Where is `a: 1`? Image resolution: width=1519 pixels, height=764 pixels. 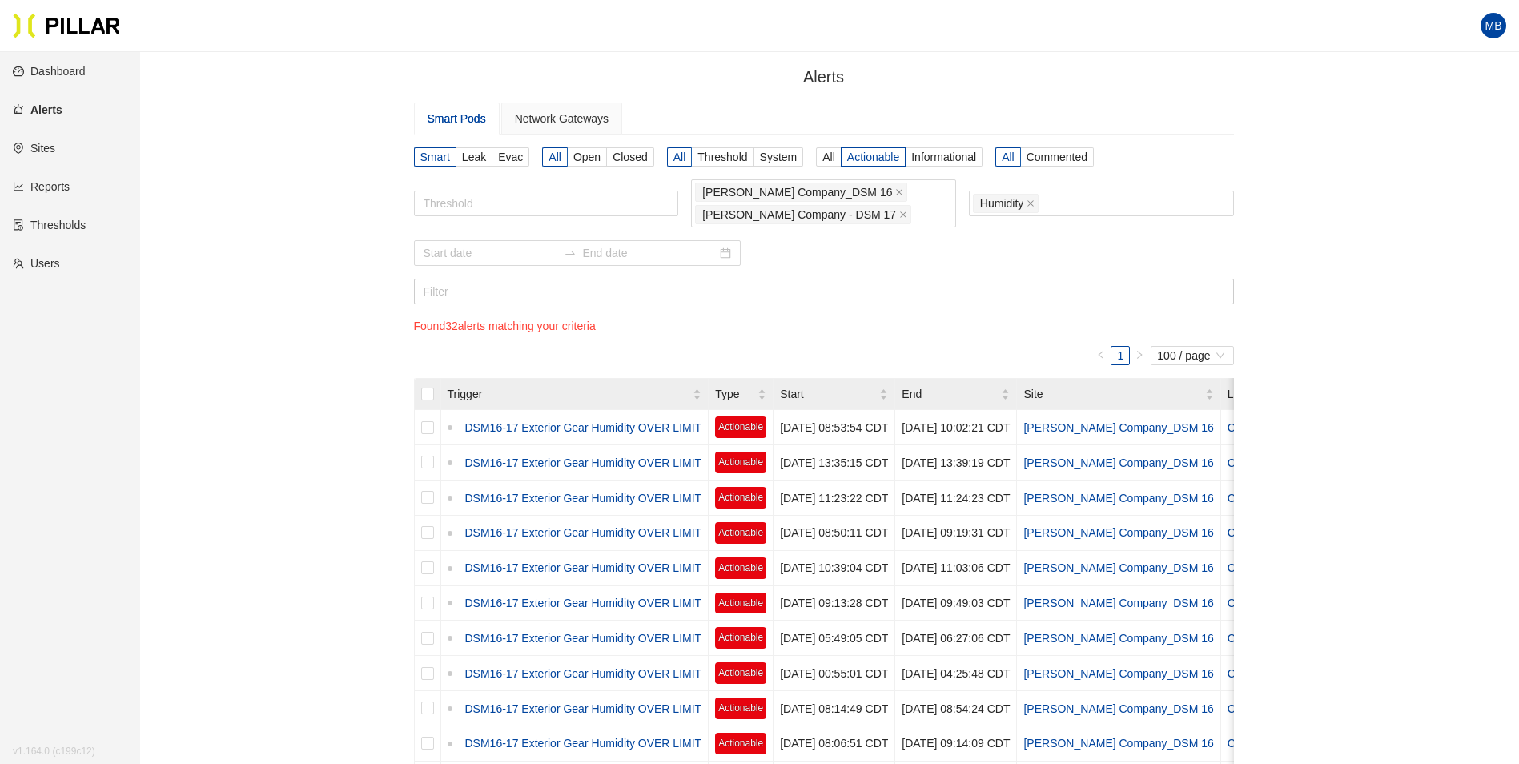 a: 1 is located at coordinates (1121, 356).